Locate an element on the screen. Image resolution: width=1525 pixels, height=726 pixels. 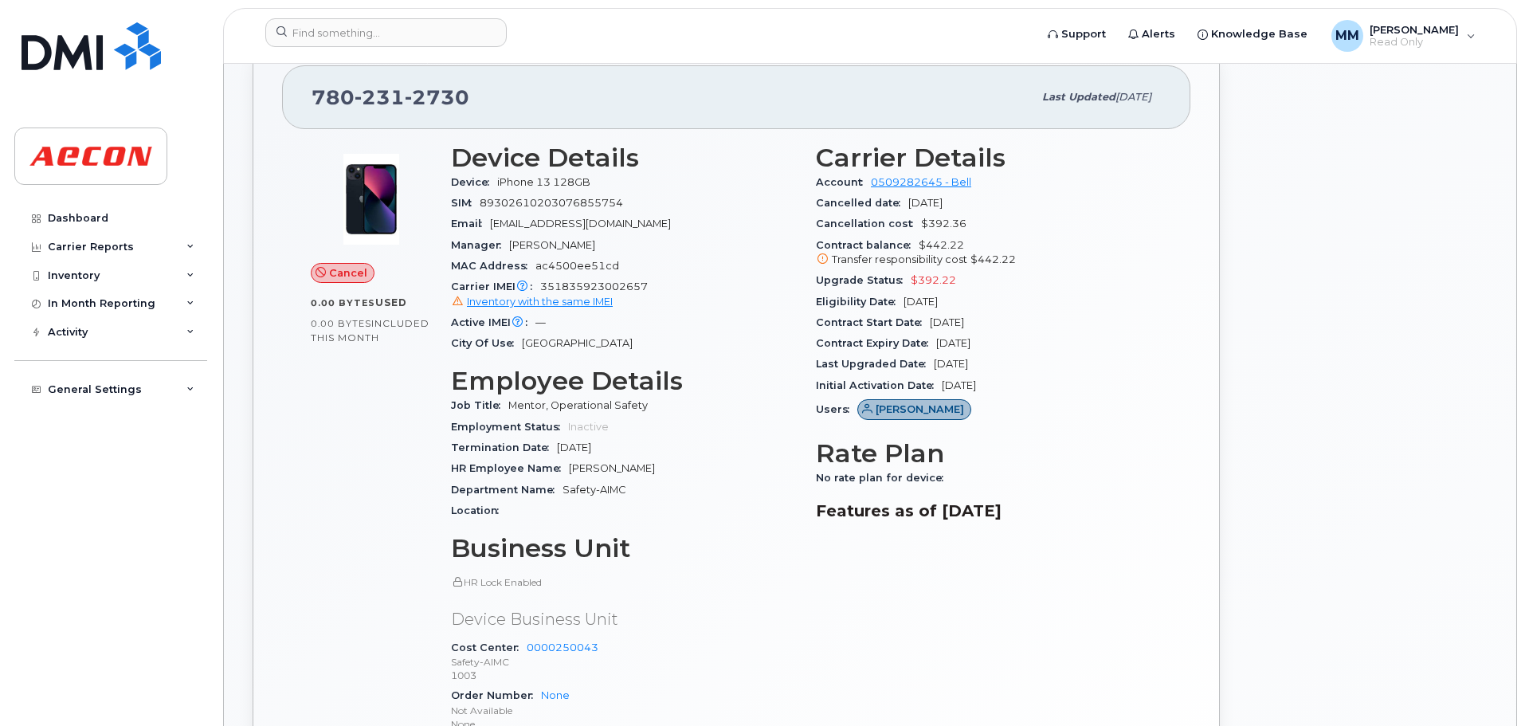
span: $392.22 is located at coordinates (933, 280).